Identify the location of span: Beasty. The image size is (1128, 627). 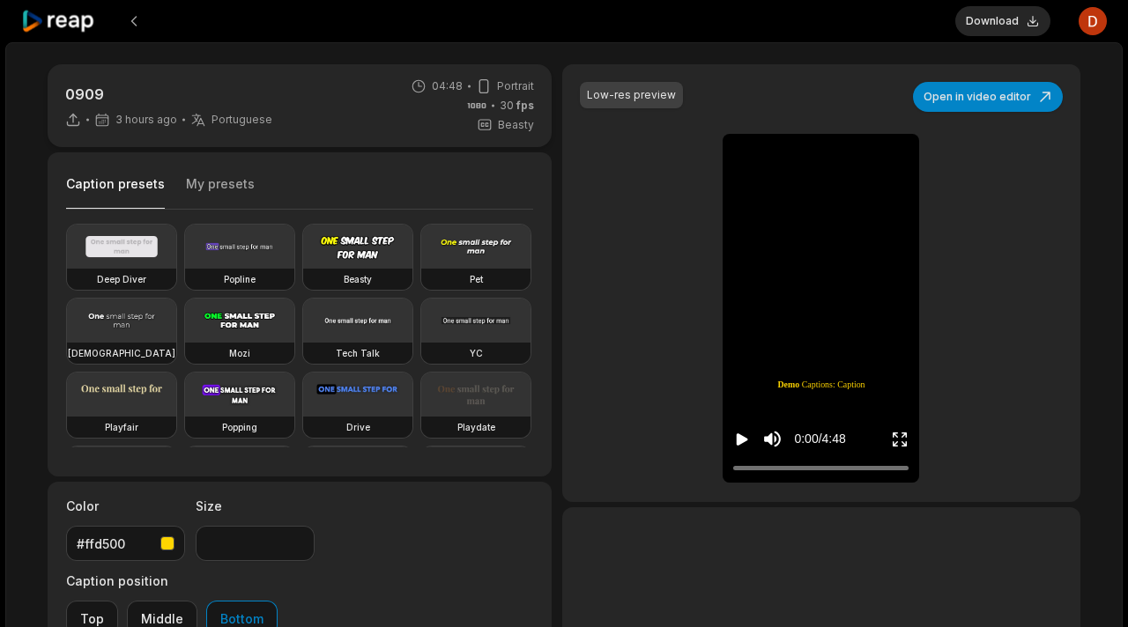
(515, 125).